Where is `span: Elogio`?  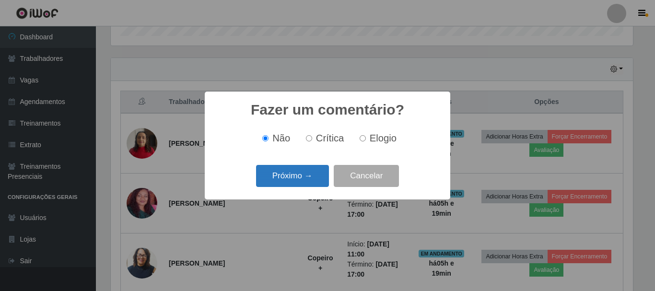 span: Elogio is located at coordinates (383, 138).